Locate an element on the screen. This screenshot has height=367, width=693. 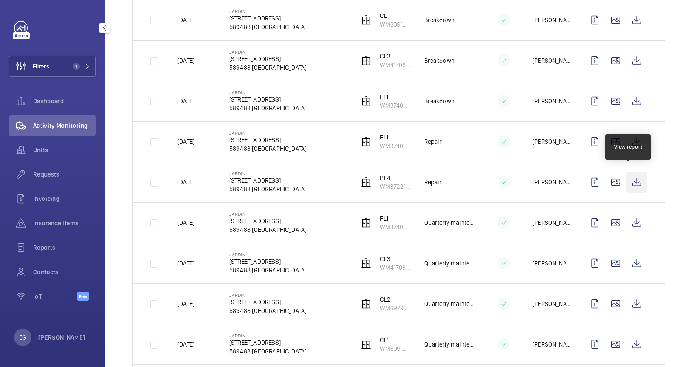
span: Insurance items is located at coordinates (64, 223).